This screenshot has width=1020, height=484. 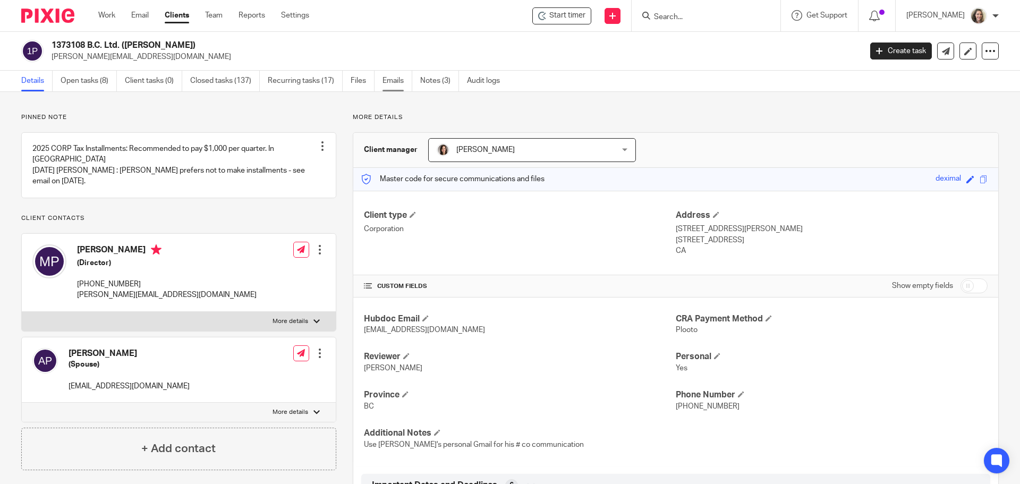 What do you see at coordinates (179, 448) in the screenshot?
I see `h4: + Add contact` at bounding box center [179, 448].